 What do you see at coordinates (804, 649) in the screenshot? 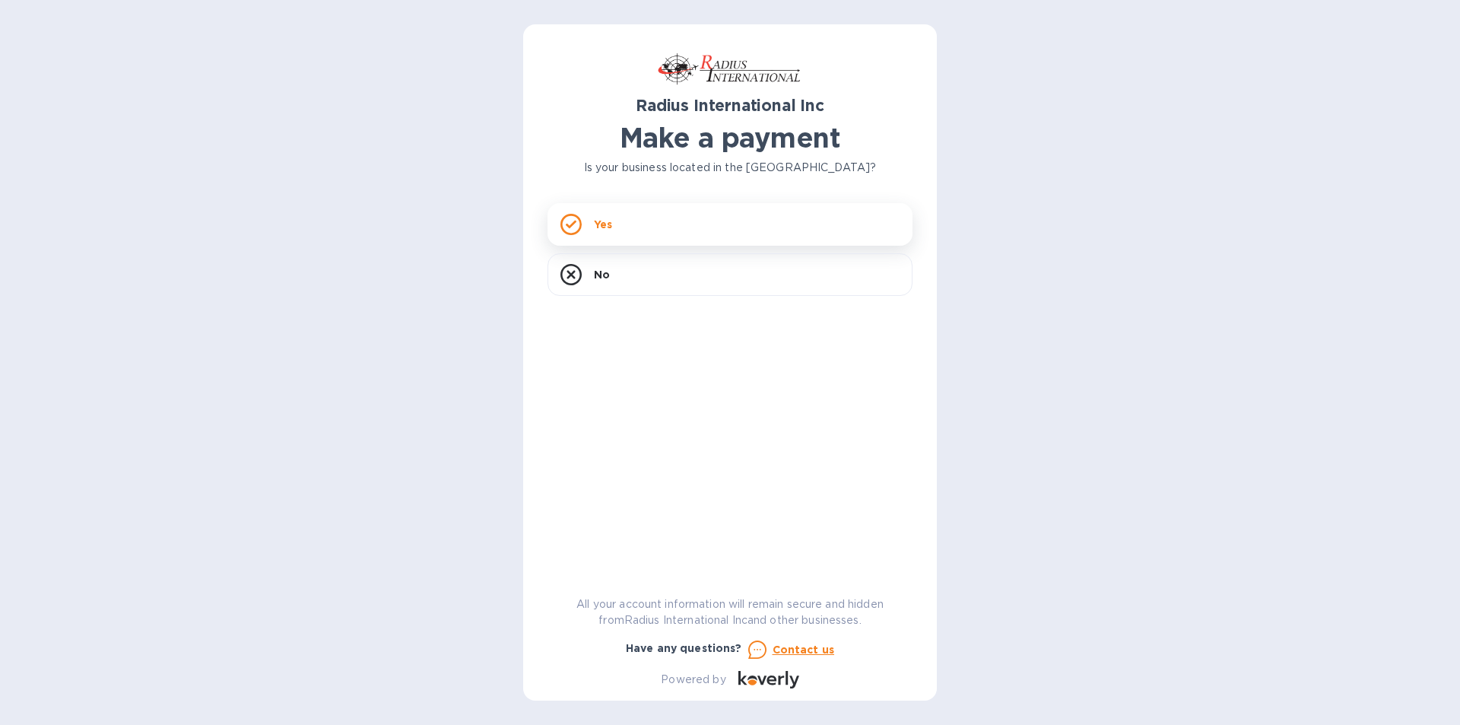
I see `u: Contact us` at bounding box center [804, 649].